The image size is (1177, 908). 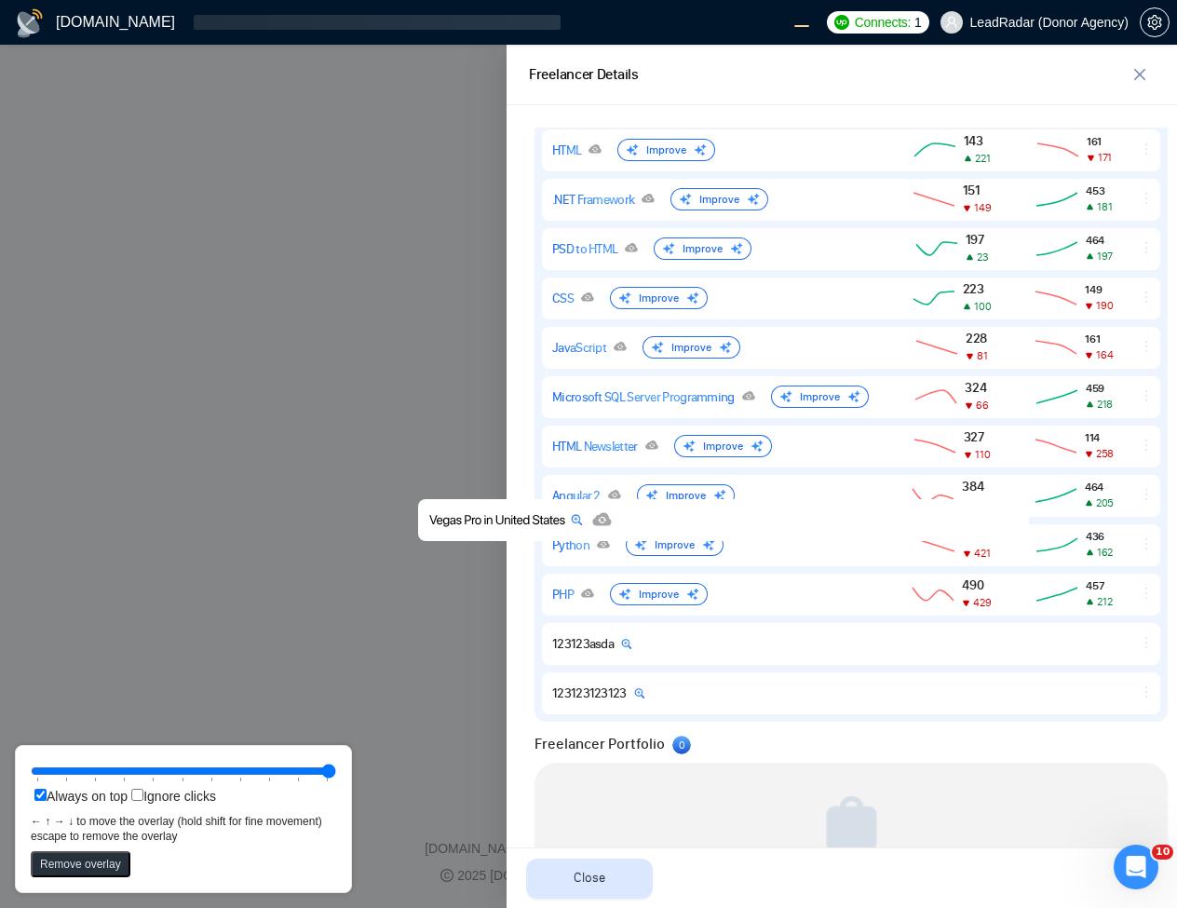 What do you see at coordinates (1104, 157) in the screenshot?
I see `span: 171` at bounding box center [1104, 157].